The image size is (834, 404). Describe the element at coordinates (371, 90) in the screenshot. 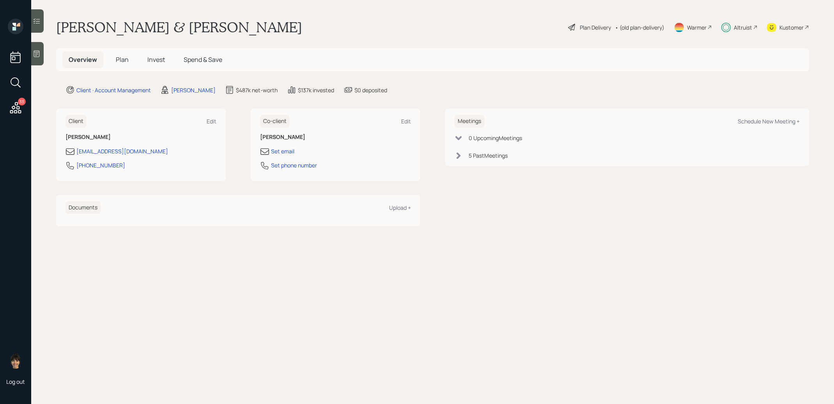

I see `div: $0 deposited` at that location.